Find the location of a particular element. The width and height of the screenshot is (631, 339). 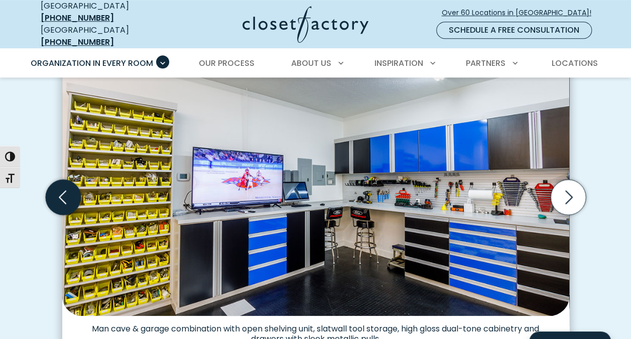

a: Schedule a Free Consultation is located at coordinates (514, 30).